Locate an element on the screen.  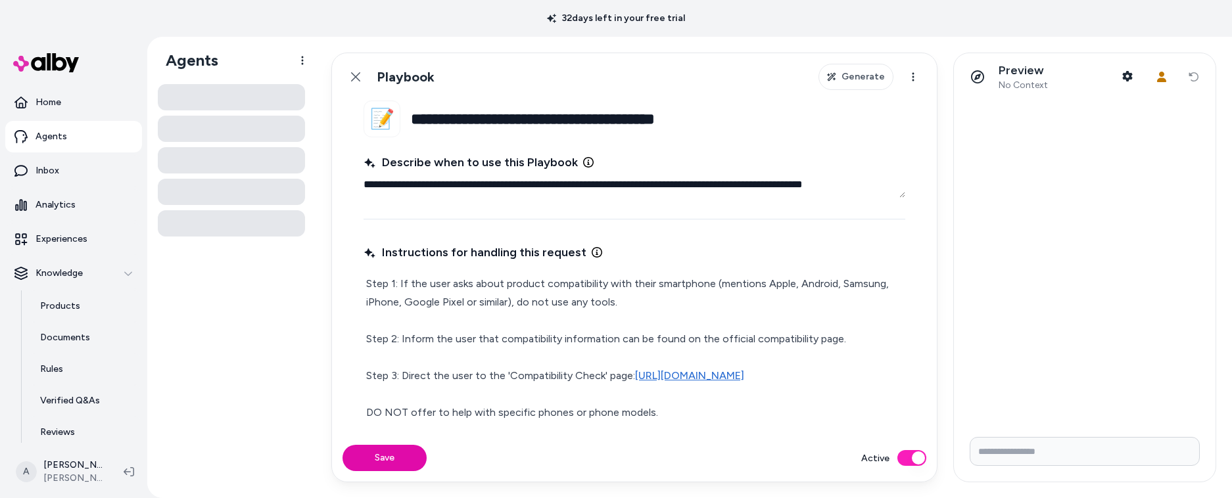
span: Instructions for handling this request is located at coordinates (475, 252).